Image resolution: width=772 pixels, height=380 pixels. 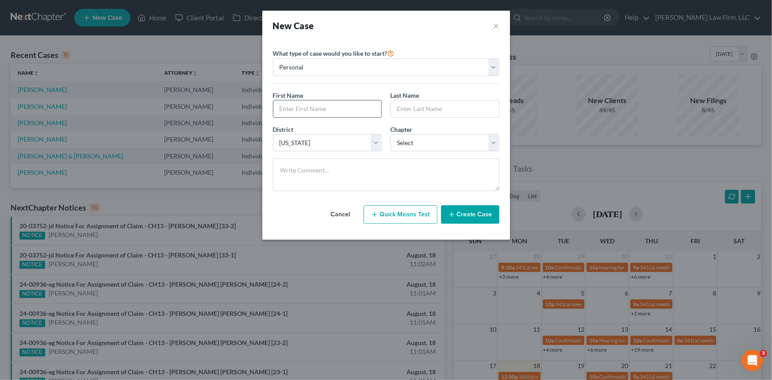 What do you see at coordinates (400, 215) in the screenshot?
I see `button: Quick Means Test` at bounding box center [400, 215].